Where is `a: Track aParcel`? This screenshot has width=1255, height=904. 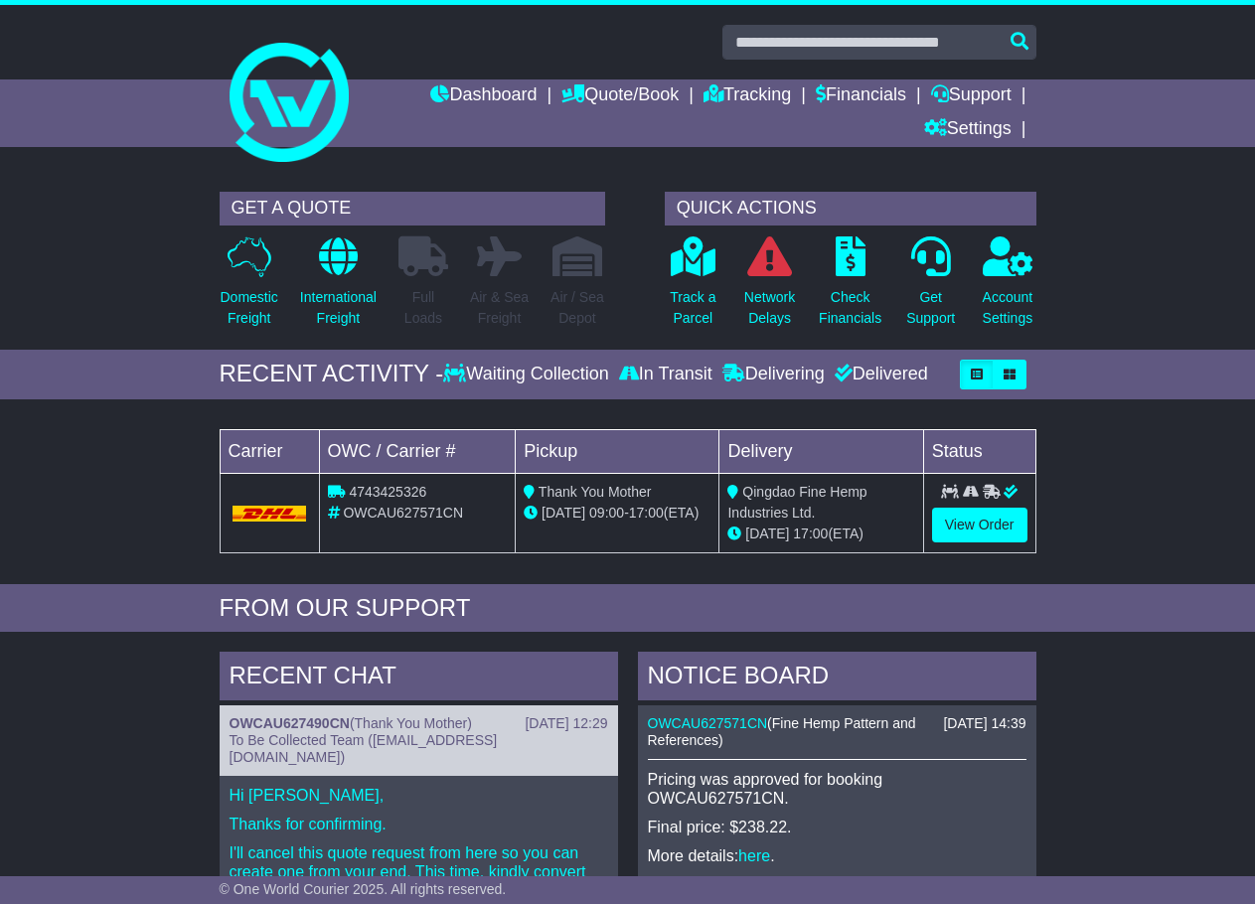
a: Track aParcel is located at coordinates (693, 287).